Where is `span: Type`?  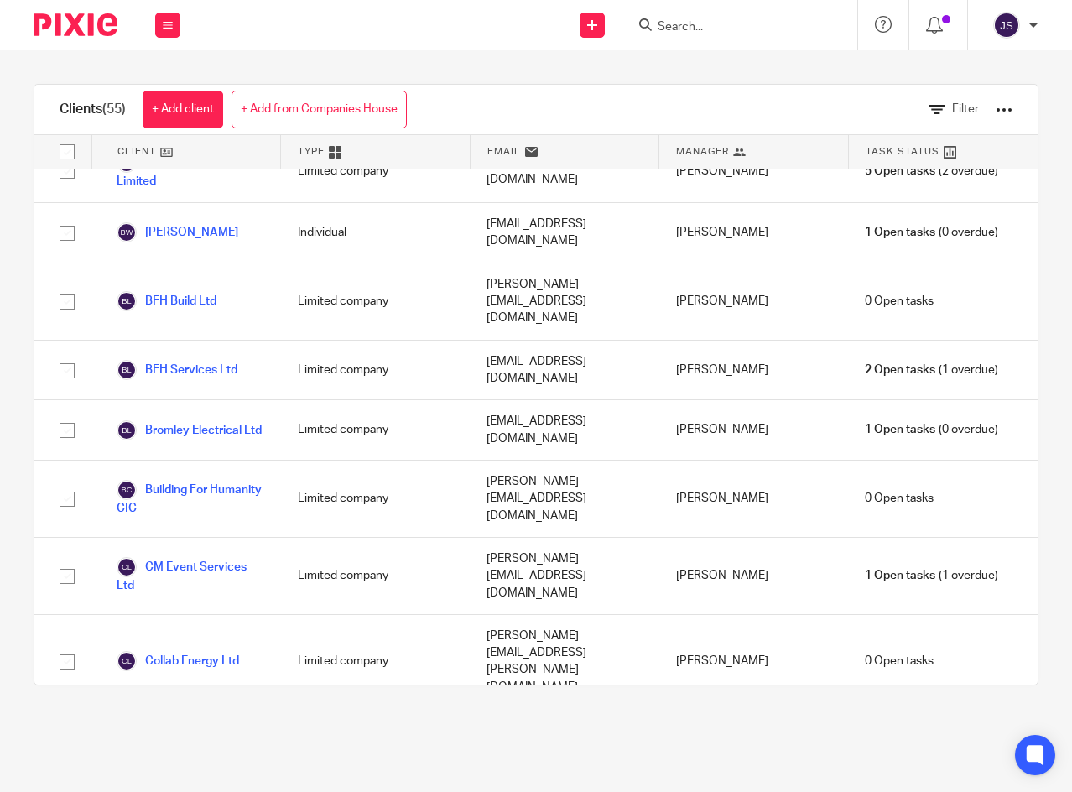 span: Type is located at coordinates (311, 151).